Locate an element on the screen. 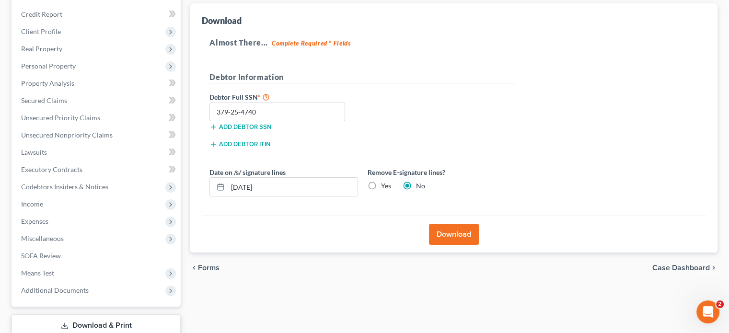 Image resolution: width=729 pixels, height=333 pixels. span: Additional Documents is located at coordinates (55, 290).